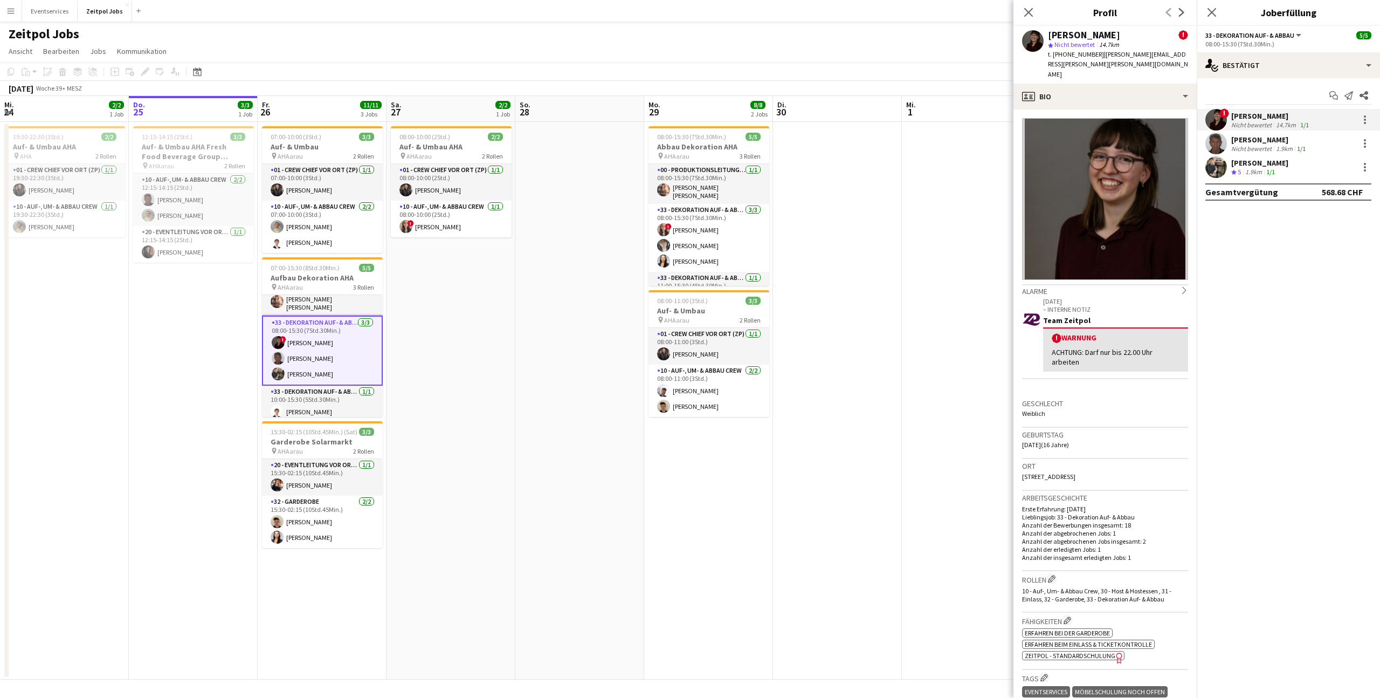  Describe the element at coordinates (322, 441) in the screenshot. I see `h3: Garderobe Solarmarkt` at that location.